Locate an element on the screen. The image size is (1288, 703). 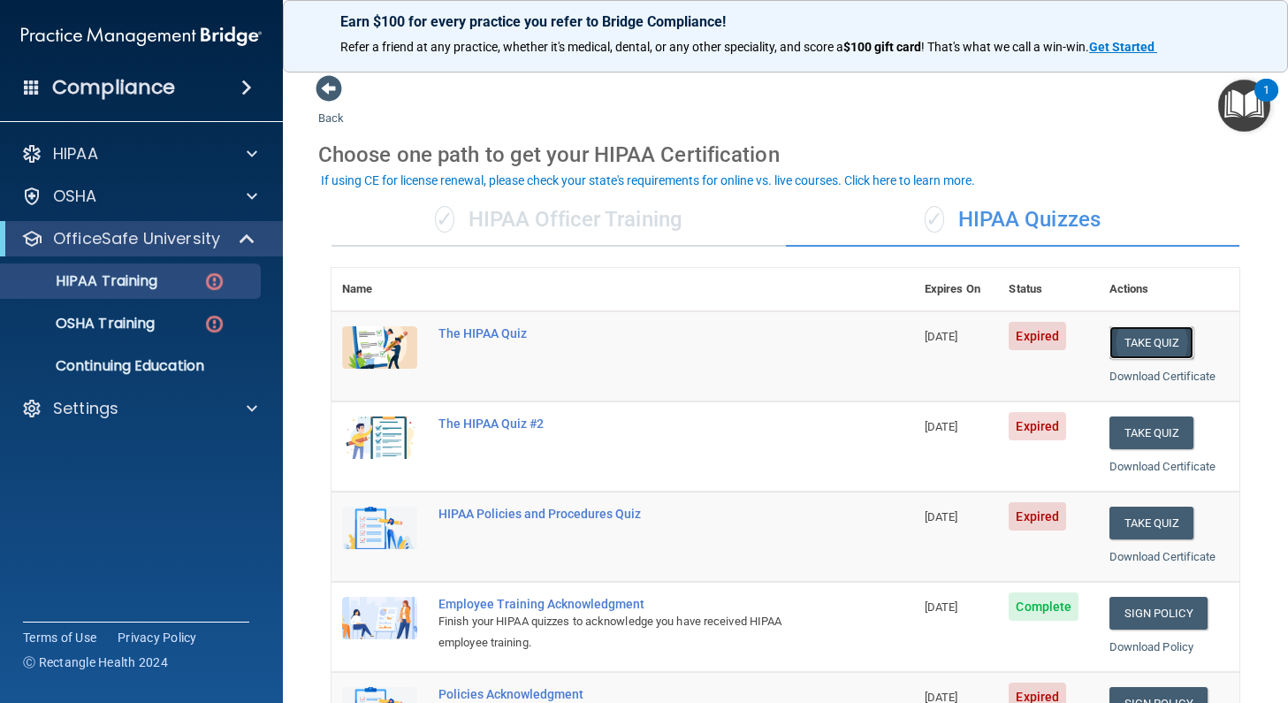
p: OfficeSafe University is located at coordinates (136, 239).